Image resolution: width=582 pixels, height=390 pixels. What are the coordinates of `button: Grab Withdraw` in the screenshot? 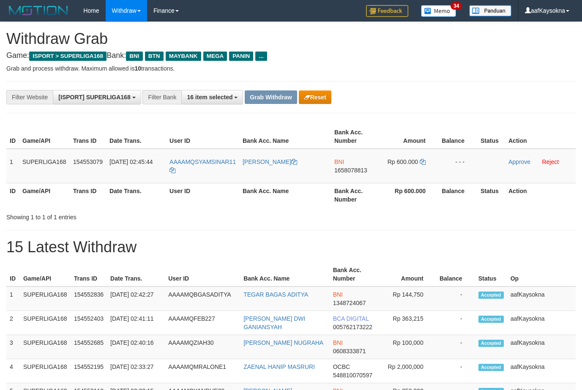 It's located at (270, 97).